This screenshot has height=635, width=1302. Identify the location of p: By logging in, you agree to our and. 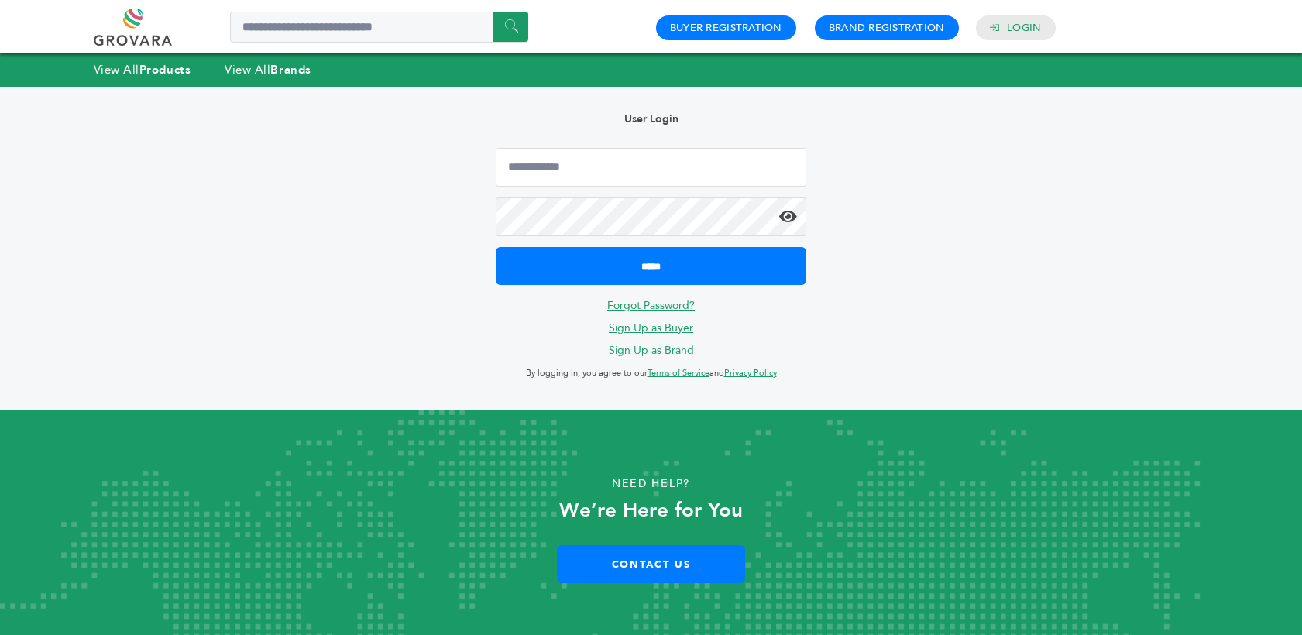
(651, 373).